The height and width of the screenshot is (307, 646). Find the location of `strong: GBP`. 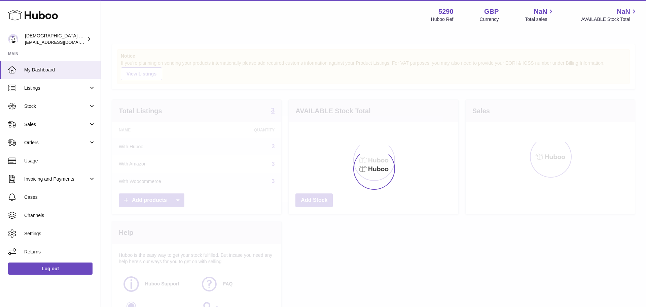

strong: GBP is located at coordinates (491, 11).